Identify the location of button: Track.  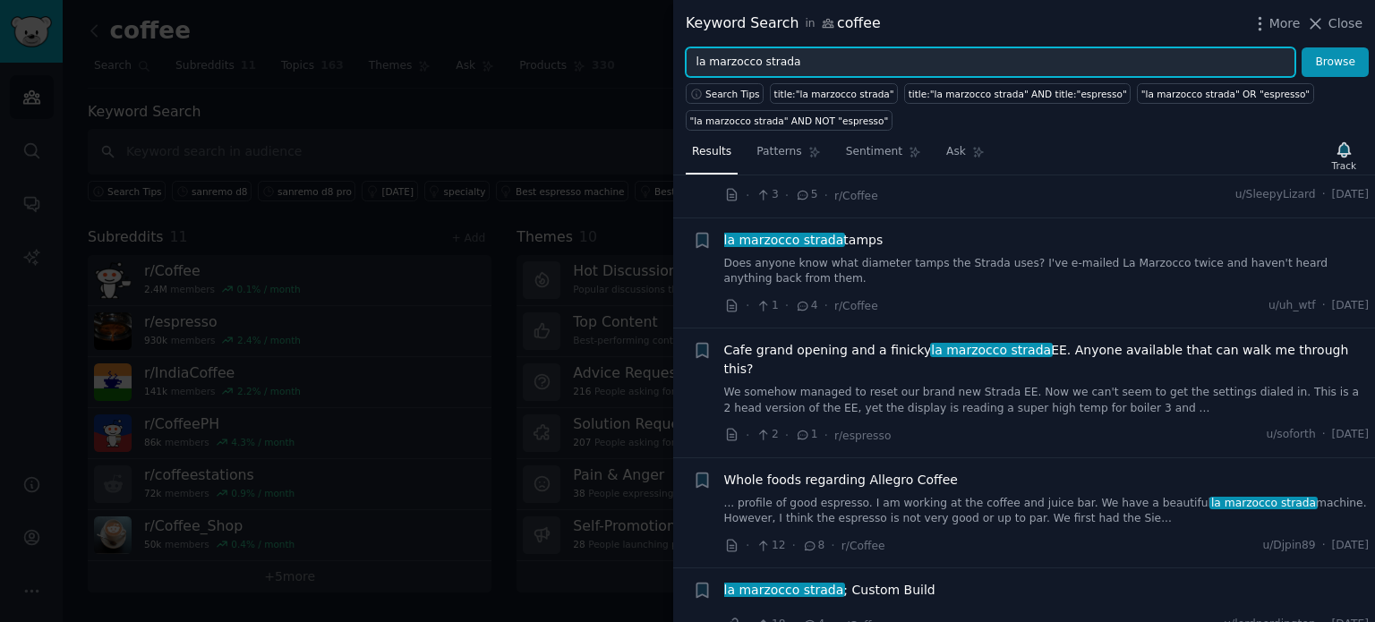
(1344, 156).